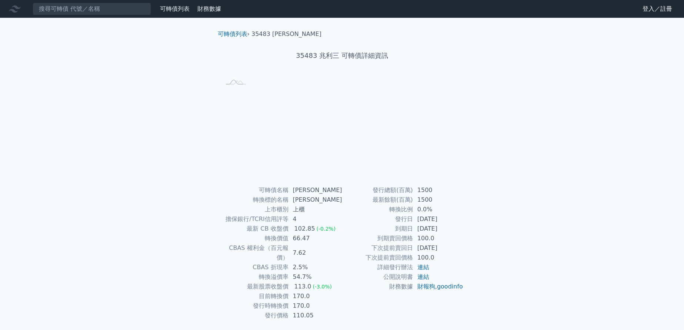 The height and width of the screenshot is (330, 684). I want to click on td: 發行總額(百萬), so click(378, 190).